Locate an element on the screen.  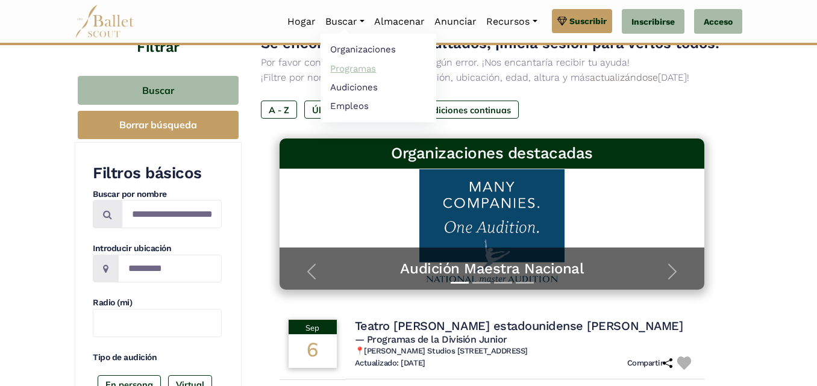
a: Suscribir is located at coordinates (582, 21).